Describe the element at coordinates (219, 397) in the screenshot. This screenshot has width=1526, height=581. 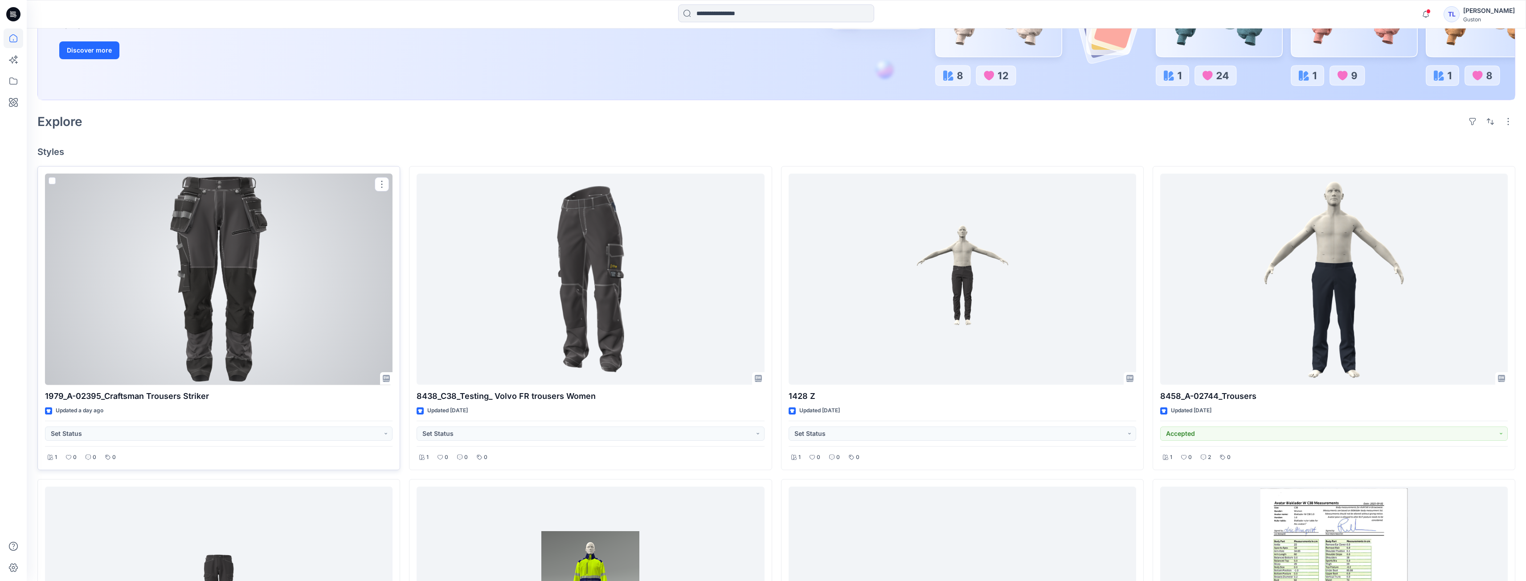
I see `p: 1979_A-02395_Craftsman Trousers Striker` at that location.